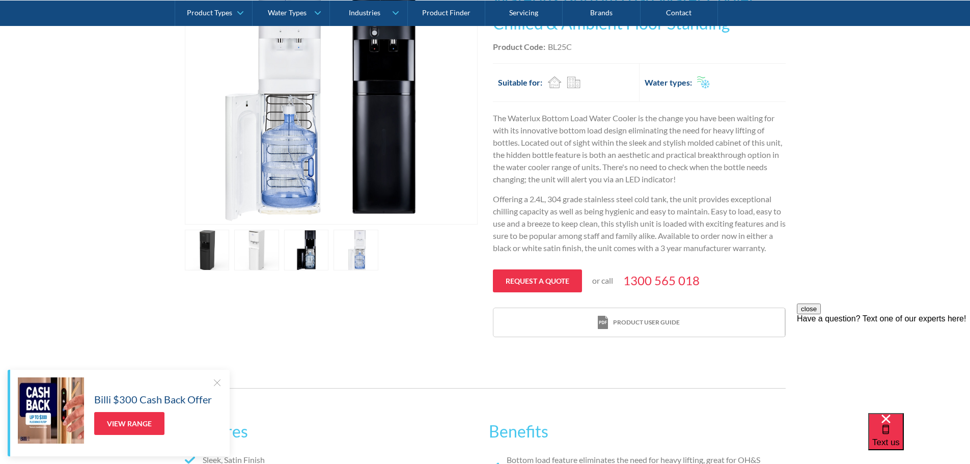 This screenshot has height=464, width=970. I want to click on h2: Benefits, so click(637, 431).